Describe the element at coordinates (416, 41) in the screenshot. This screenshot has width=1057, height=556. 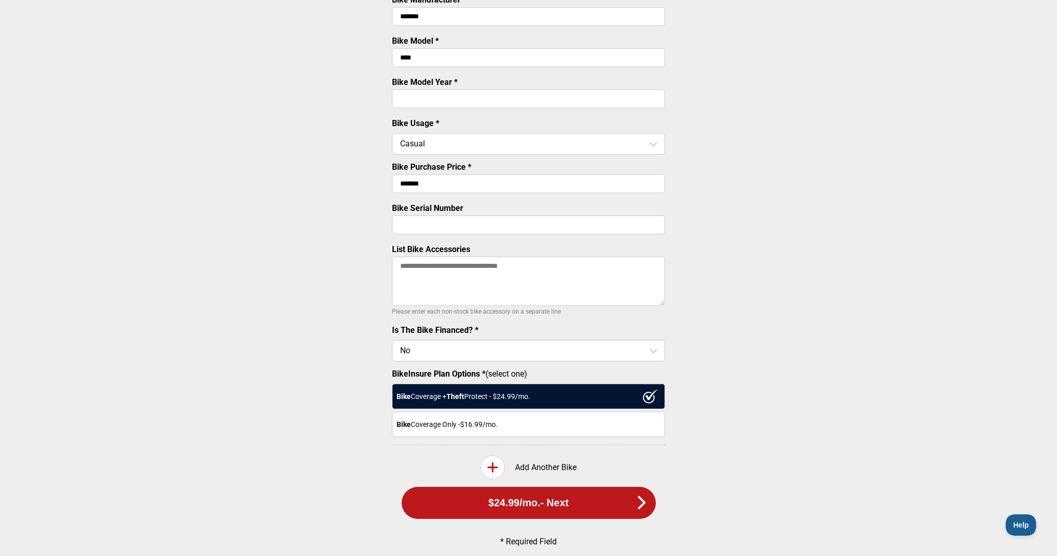
I see `label: Bike Model *` at that location.